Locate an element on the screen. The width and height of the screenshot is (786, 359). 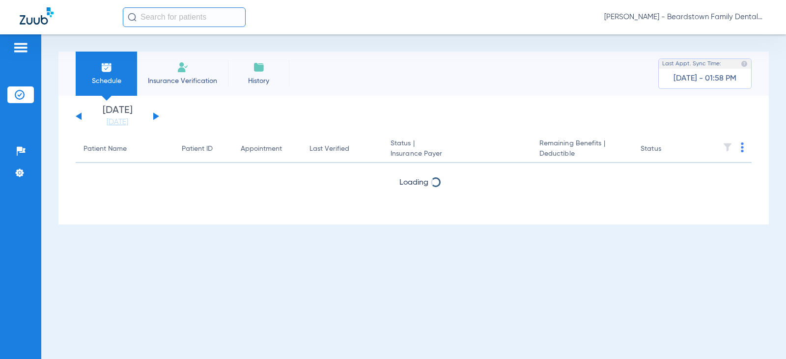
img: filter.svg is located at coordinates (728, 147).